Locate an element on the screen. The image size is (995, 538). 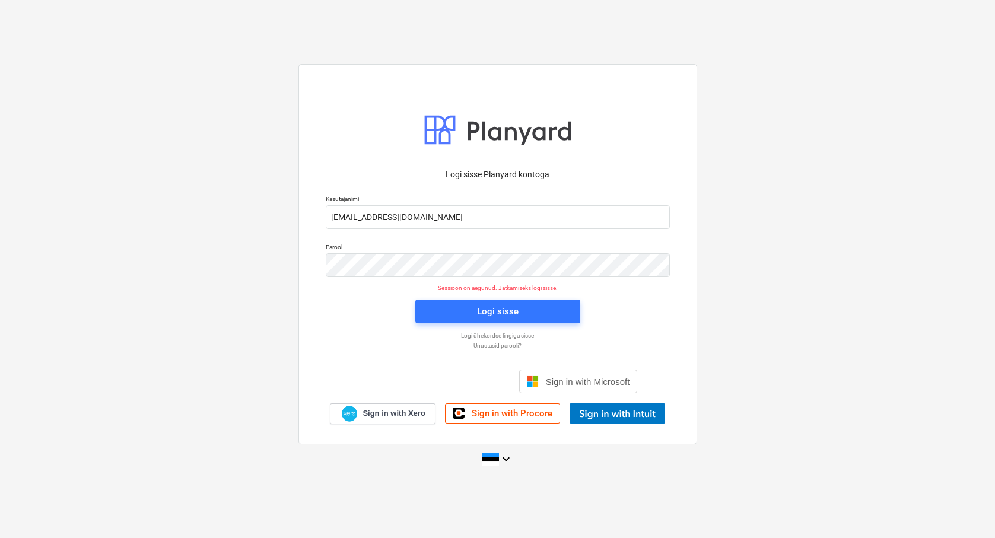
button: Logi sisse is located at coordinates (498, 311).